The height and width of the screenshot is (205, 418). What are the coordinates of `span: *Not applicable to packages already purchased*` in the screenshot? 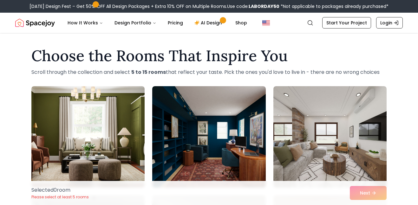 It's located at (334, 6).